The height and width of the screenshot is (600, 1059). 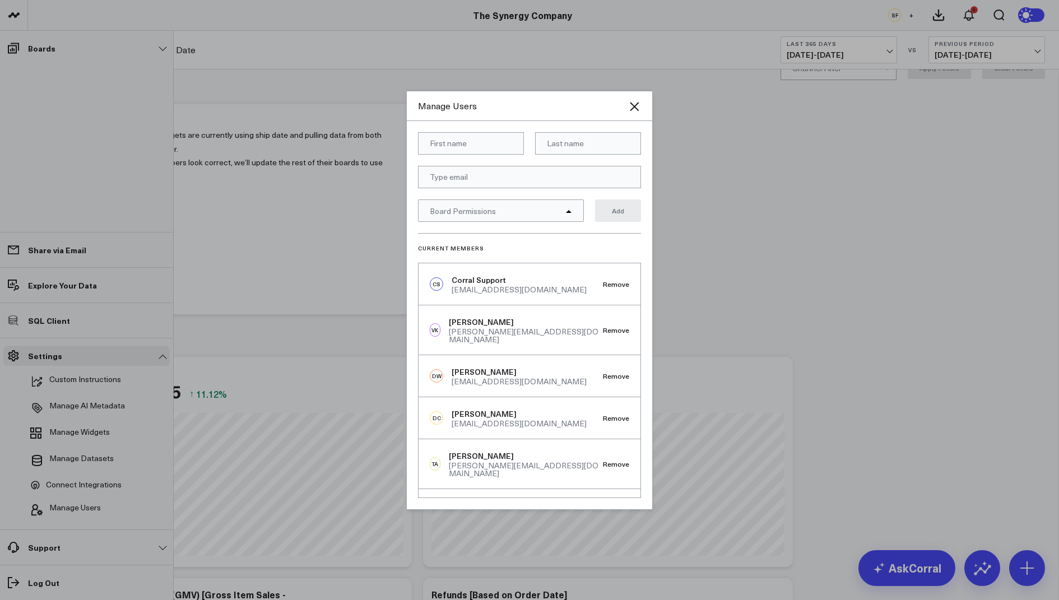 I want to click on div: Manage Users, so click(x=523, y=106).